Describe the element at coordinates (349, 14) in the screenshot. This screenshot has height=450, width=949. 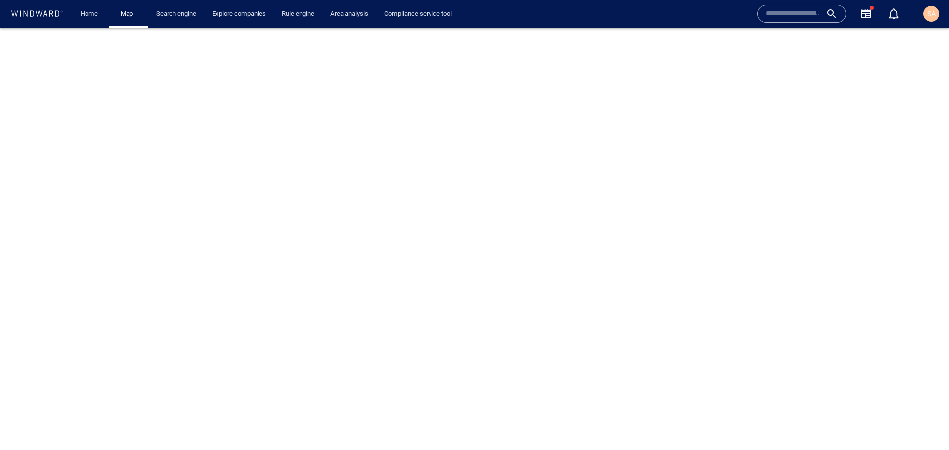
I see `button: Area analysis` at that location.